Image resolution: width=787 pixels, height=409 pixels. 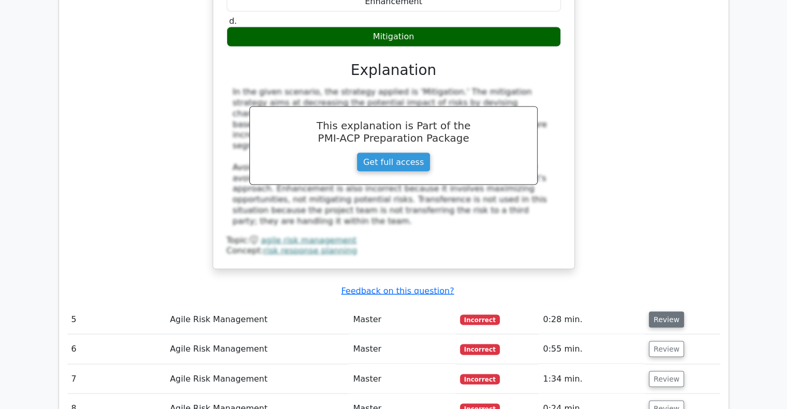 I want to click on td: 0:55 min., so click(x=591, y=349).